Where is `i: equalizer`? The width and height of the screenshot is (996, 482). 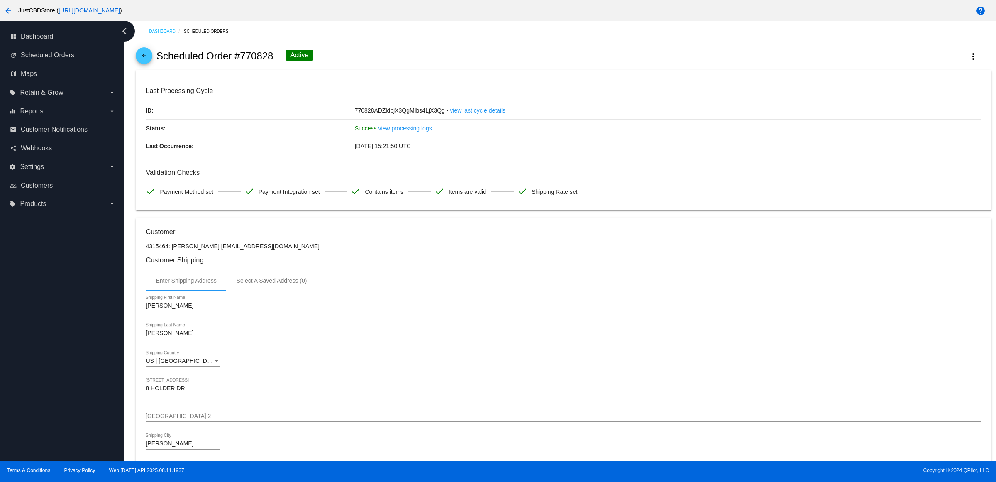
i: equalizer is located at coordinates (12, 111).